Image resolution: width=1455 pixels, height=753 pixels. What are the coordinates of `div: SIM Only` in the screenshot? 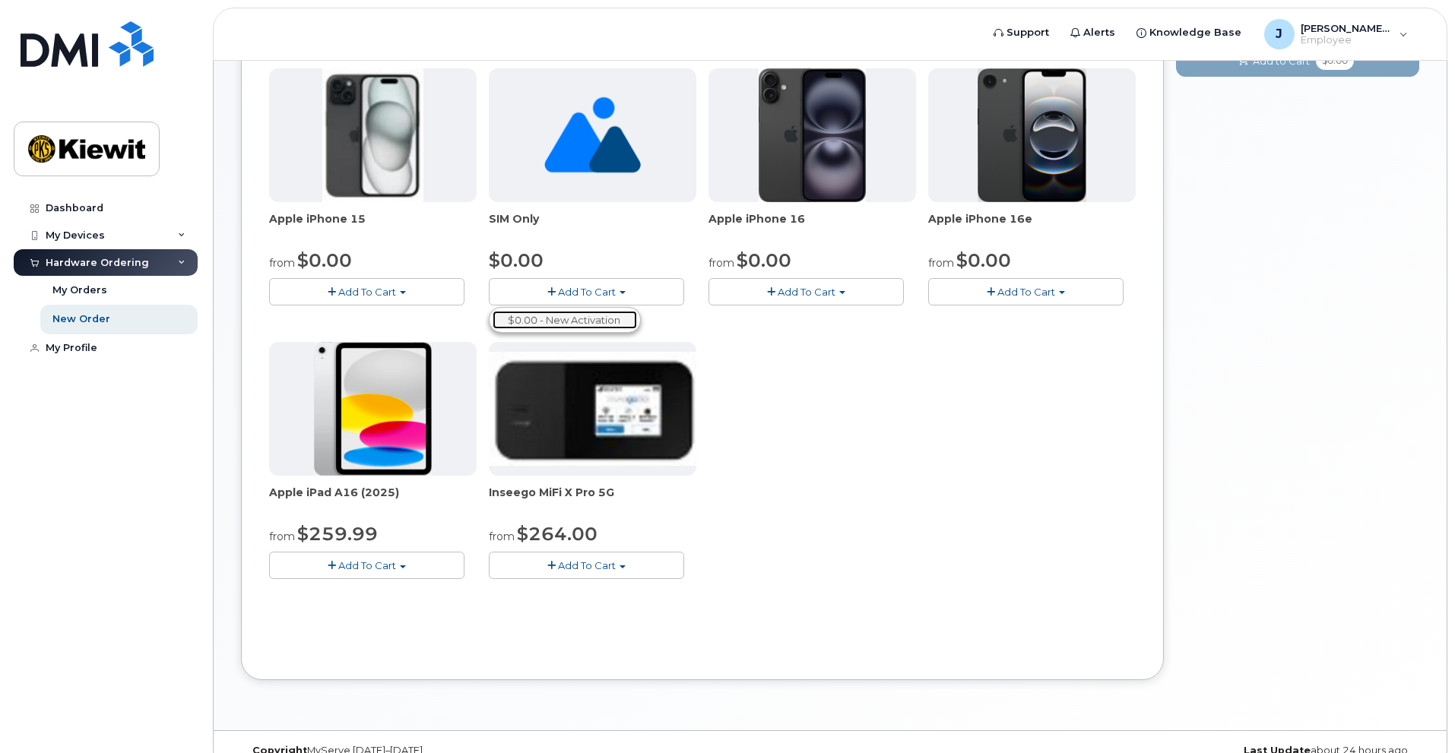 It's located at (592, 227).